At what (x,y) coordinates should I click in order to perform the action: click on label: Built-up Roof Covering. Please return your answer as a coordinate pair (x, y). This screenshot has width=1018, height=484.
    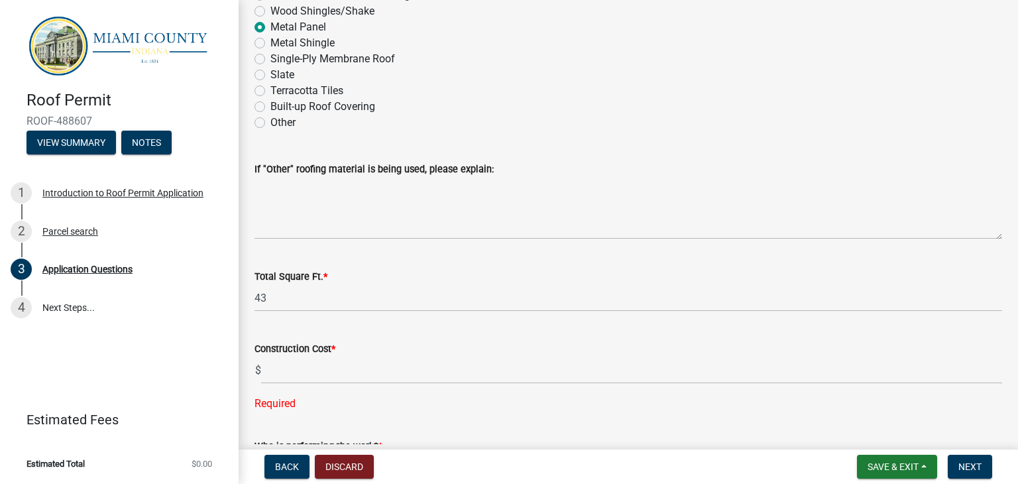
    Looking at the image, I should click on (323, 107).